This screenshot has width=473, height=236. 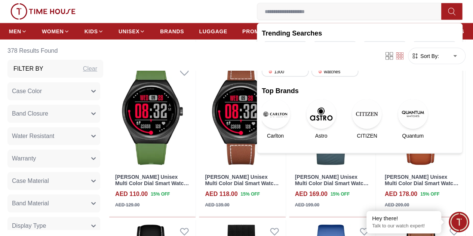 I want to click on a: QuantumQuantum, so click(x=413, y=119).